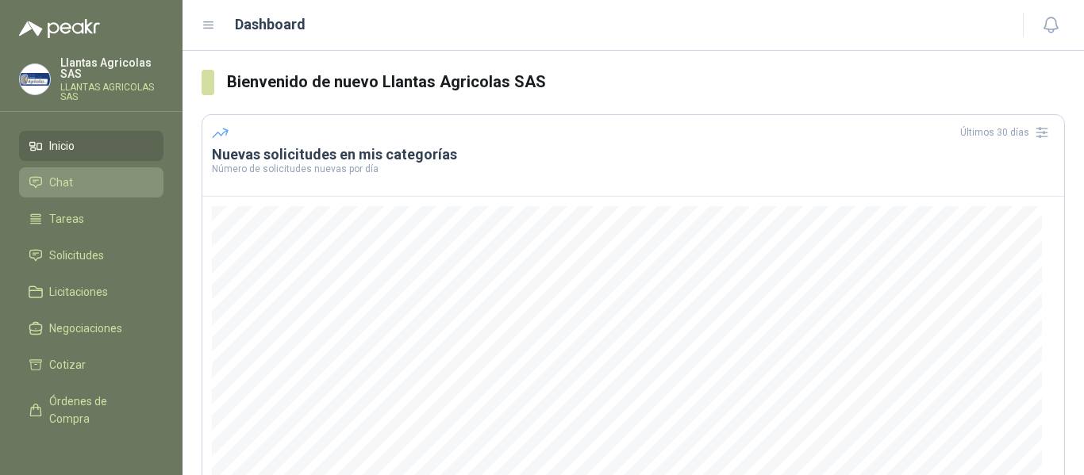  What do you see at coordinates (62, 146) in the screenshot?
I see `span: Inicio` at bounding box center [62, 146].